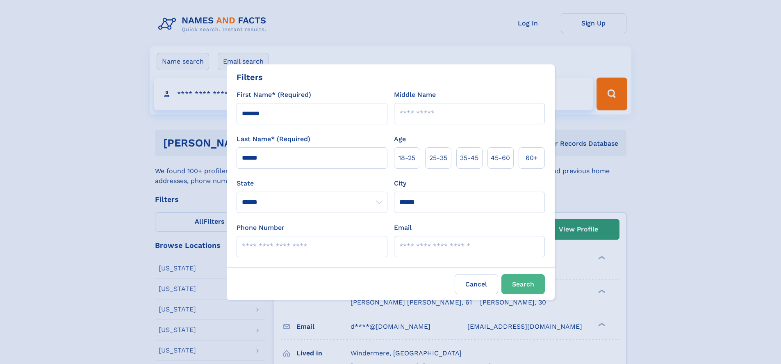  I want to click on span: 45‑60, so click(500, 158).